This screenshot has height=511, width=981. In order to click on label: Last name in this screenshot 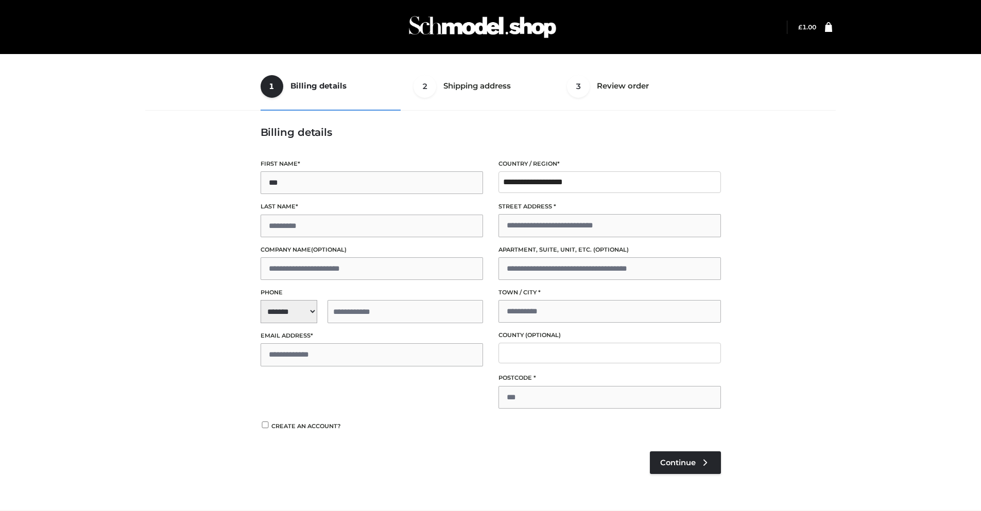, I will do `click(372, 206)`.